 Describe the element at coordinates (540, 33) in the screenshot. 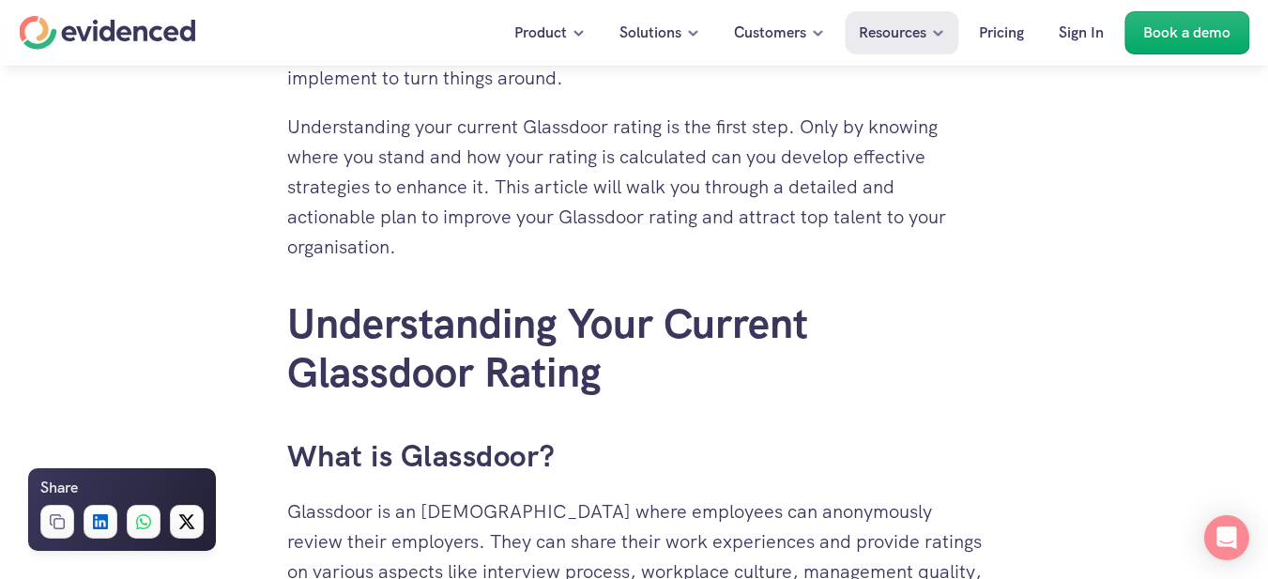

I see `p: Product` at that location.